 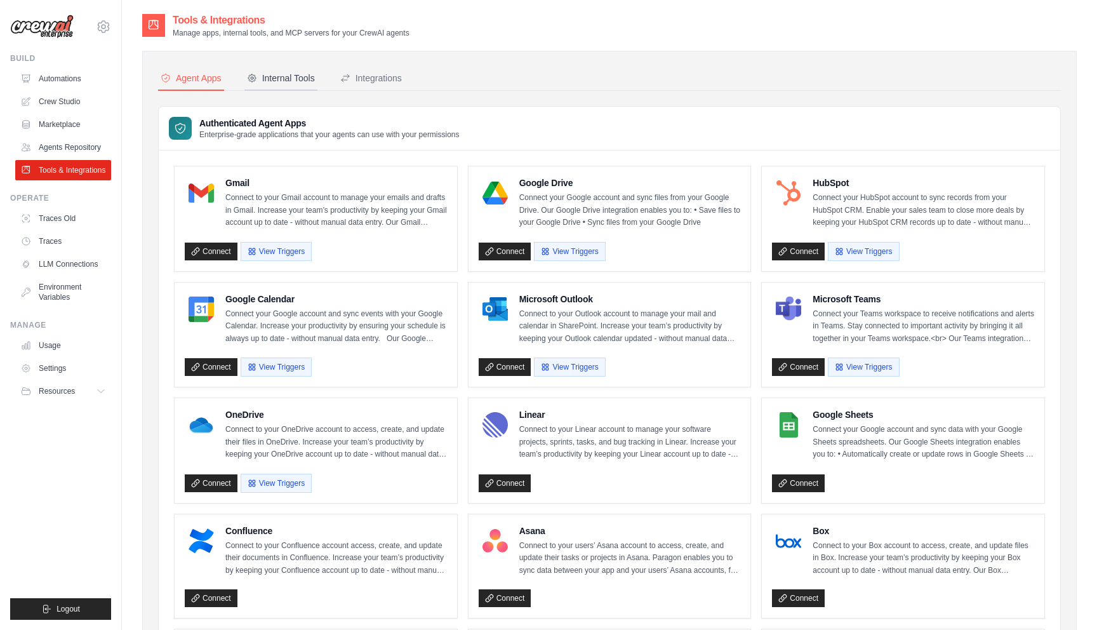 I want to click on h4: Google Calendar, so click(x=336, y=299).